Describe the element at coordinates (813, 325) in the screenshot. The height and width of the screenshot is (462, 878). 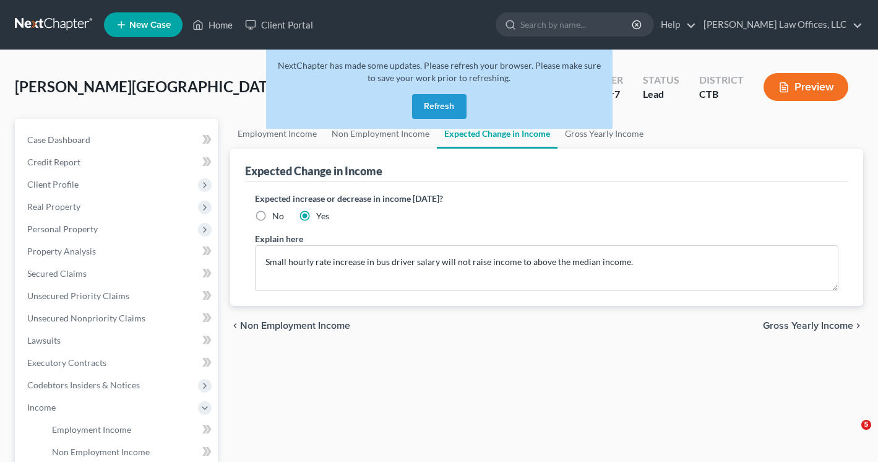
I see `button: Gross Yearly Income chevron_right` at that location.